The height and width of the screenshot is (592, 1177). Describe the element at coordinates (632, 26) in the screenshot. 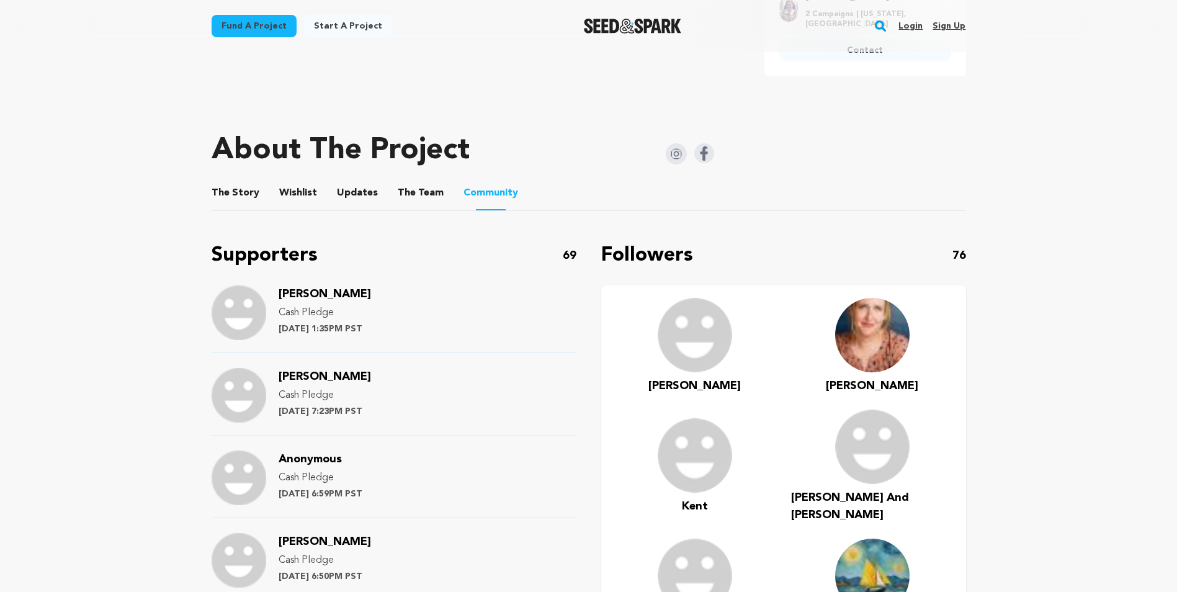

I see `img: Seed&Spark Logo Dark Mode` at that location.